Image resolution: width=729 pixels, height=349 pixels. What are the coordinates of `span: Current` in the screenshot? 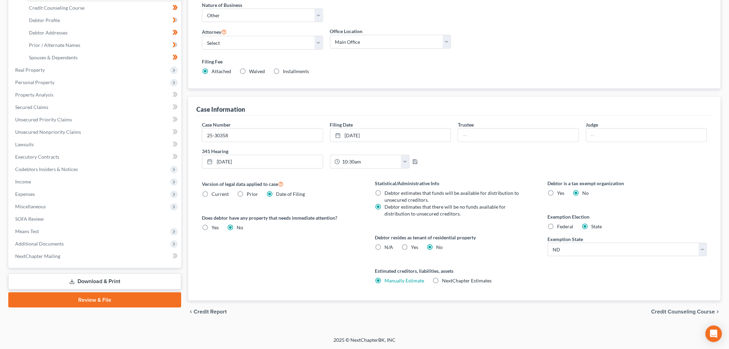 It's located at (220, 194).